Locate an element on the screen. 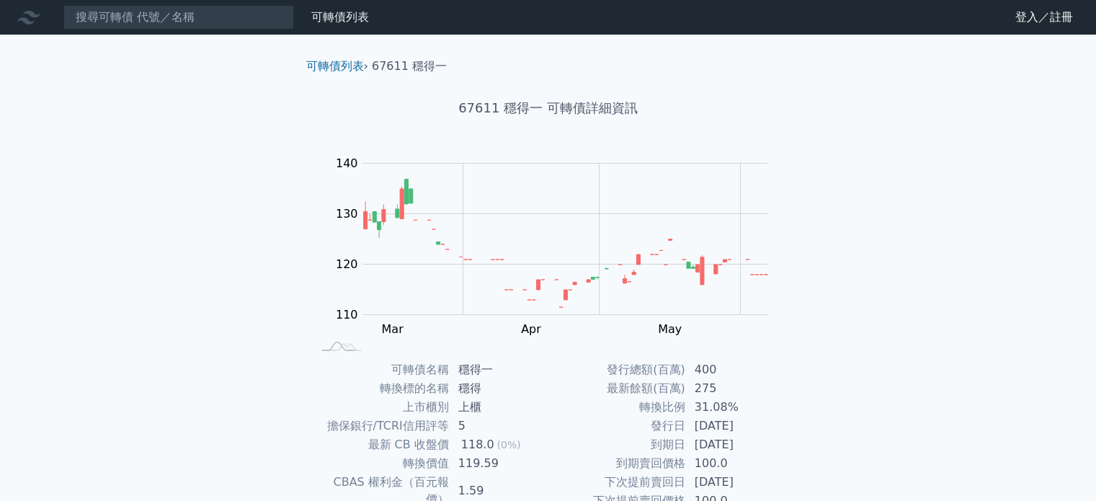  td: 上市櫃別 is located at coordinates (381, 407).